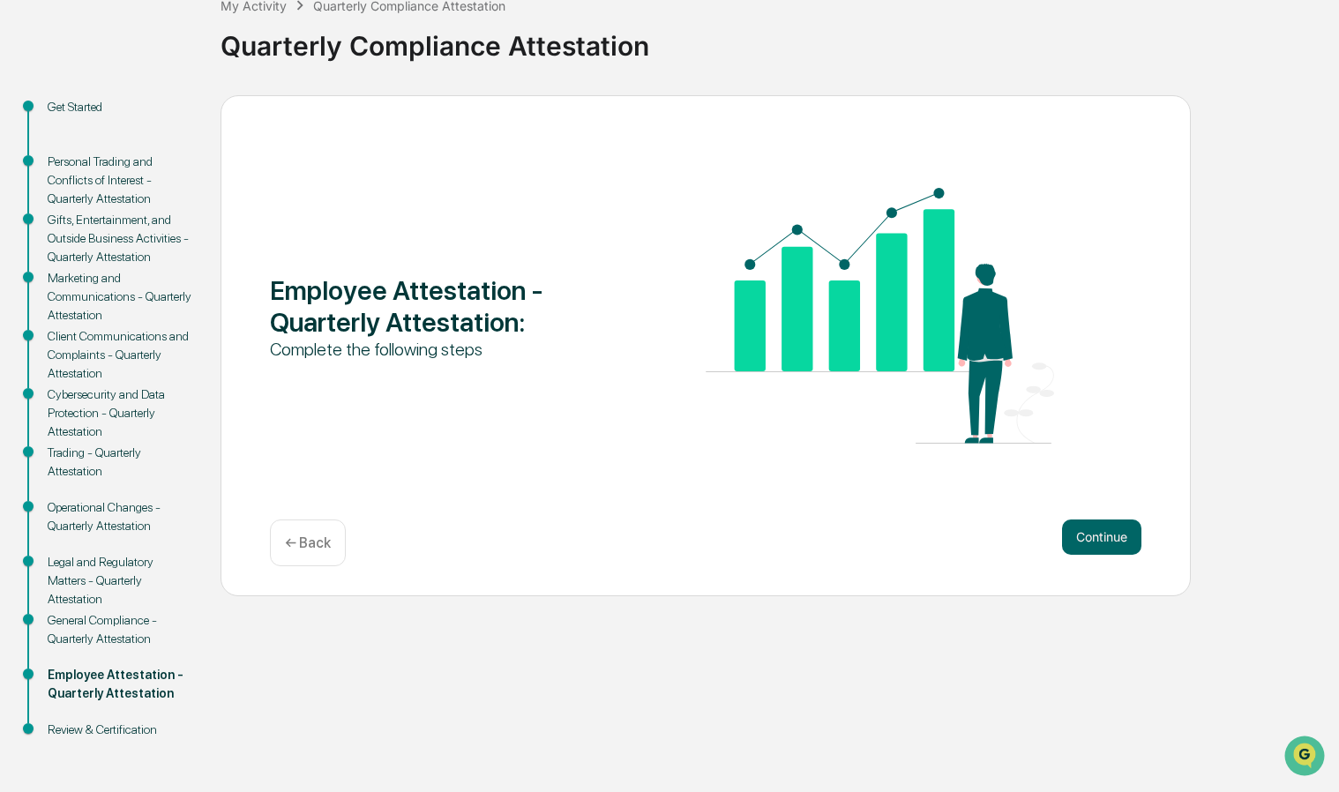 This screenshot has height=792, width=1339. I want to click on img: 1746055101610-c473b297-6a78-478c-a979-82029cc54cd1, so click(34, 150).